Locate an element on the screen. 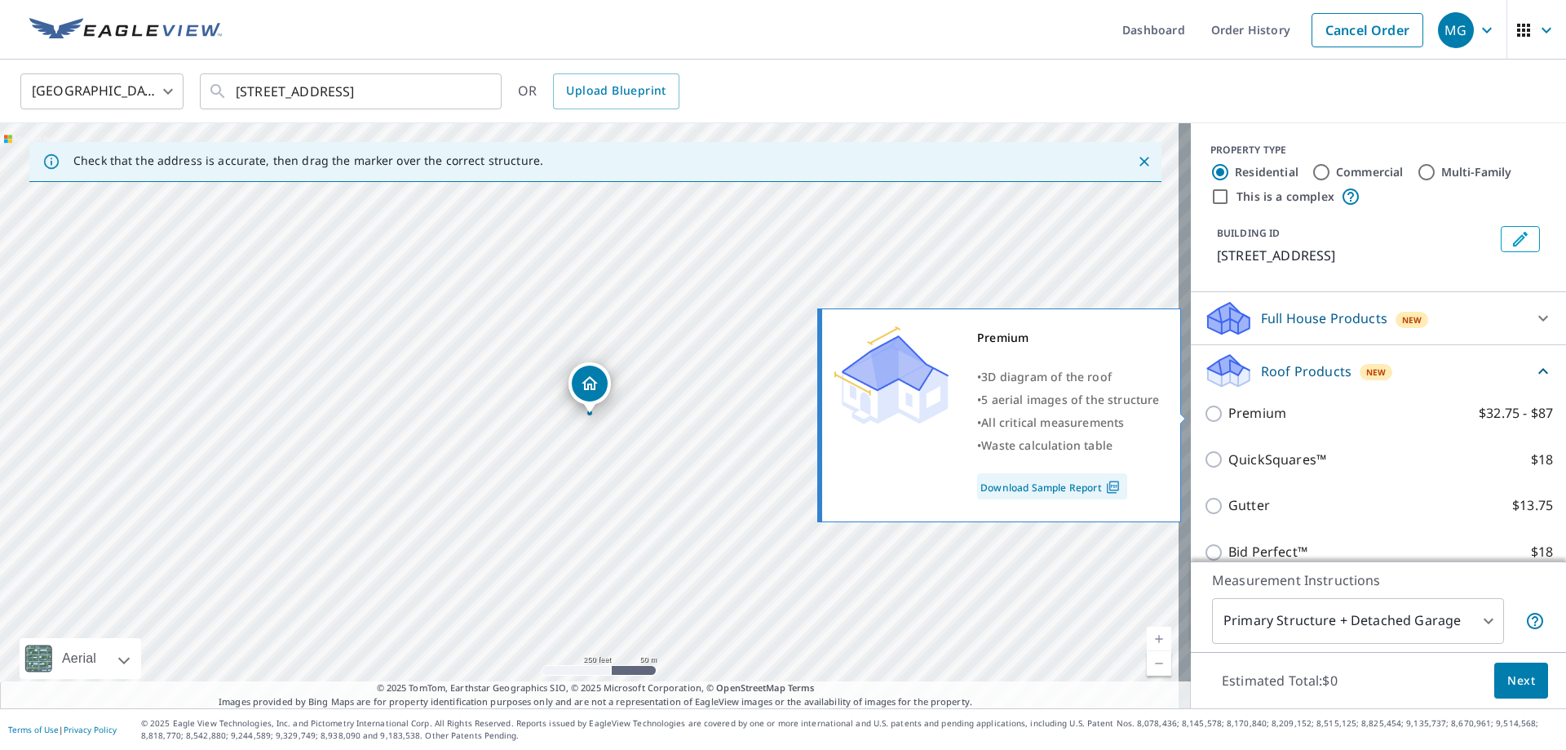 The width and height of the screenshot is (1566, 750). p: © 2025 Eagle View Technologies, Inc. and Pictometry International Corp. All Rights Reserved. Repo... is located at coordinates (849, 729).